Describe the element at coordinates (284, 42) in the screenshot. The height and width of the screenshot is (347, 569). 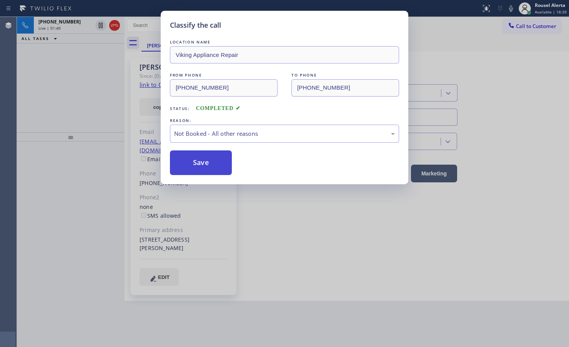
I see `div: LOCATION NAME` at that location.